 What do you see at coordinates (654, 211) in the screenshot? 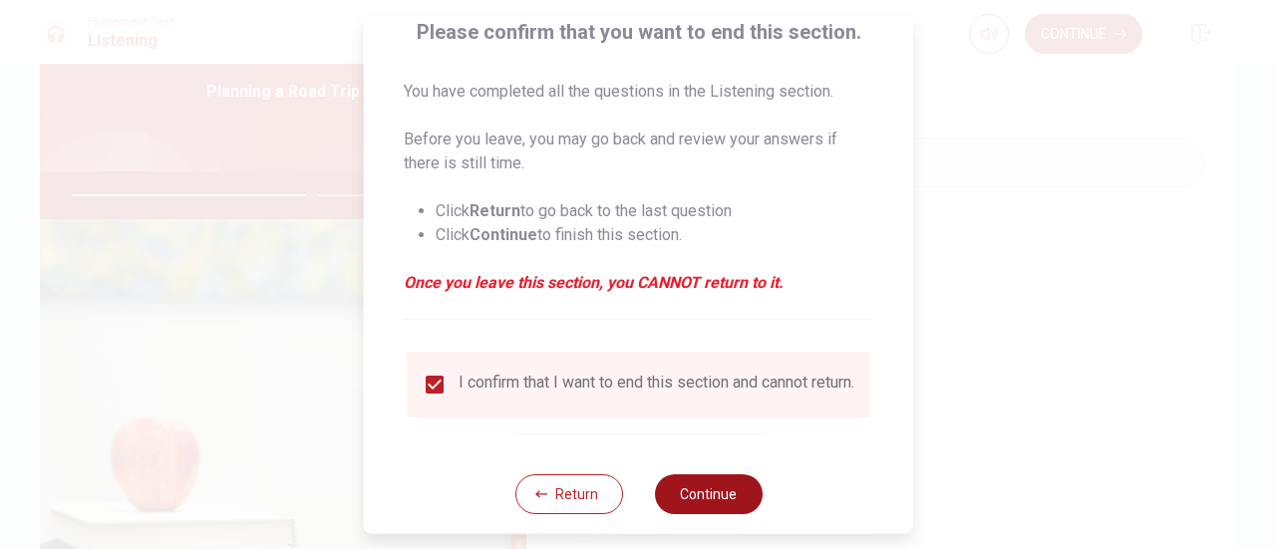
I see `li: Click to go back to the last question` at bounding box center [654, 211].